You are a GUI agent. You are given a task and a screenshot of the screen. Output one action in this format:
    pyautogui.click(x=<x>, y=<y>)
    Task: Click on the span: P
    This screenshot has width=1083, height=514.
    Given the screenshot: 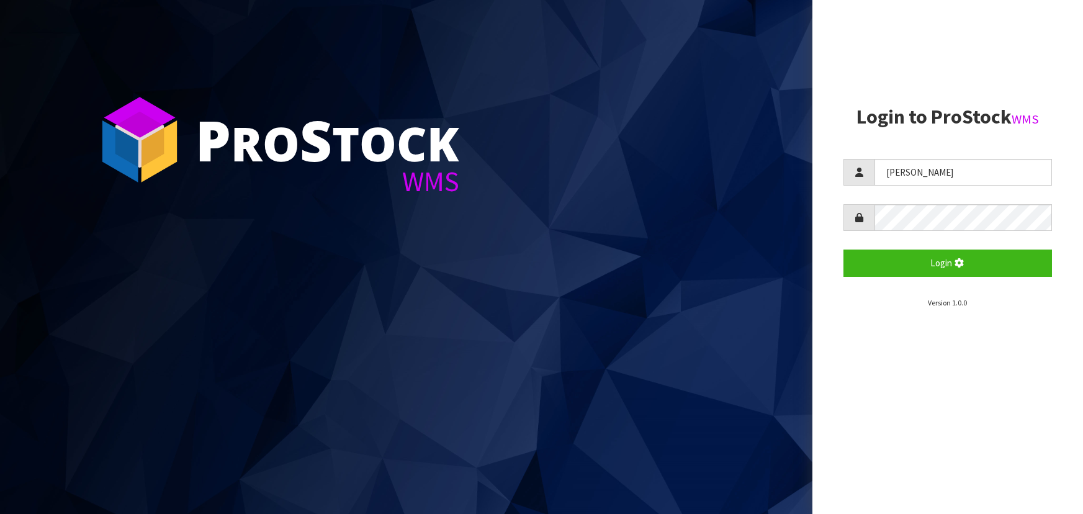 What is the action you would take?
    pyautogui.click(x=213, y=140)
    